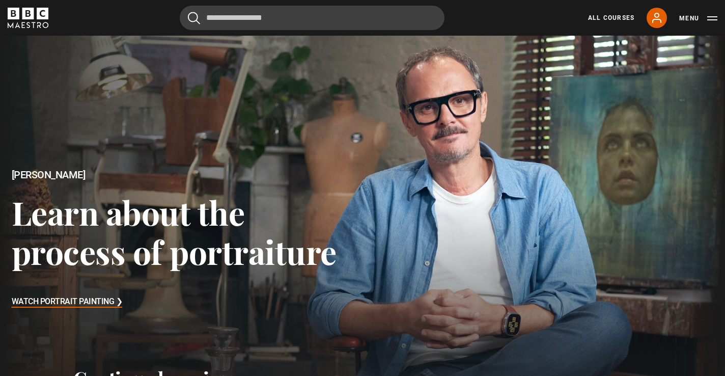 This screenshot has height=376, width=725. What do you see at coordinates (698, 18) in the screenshot?
I see `button: Toggle navigation` at bounding box center [698, 18].